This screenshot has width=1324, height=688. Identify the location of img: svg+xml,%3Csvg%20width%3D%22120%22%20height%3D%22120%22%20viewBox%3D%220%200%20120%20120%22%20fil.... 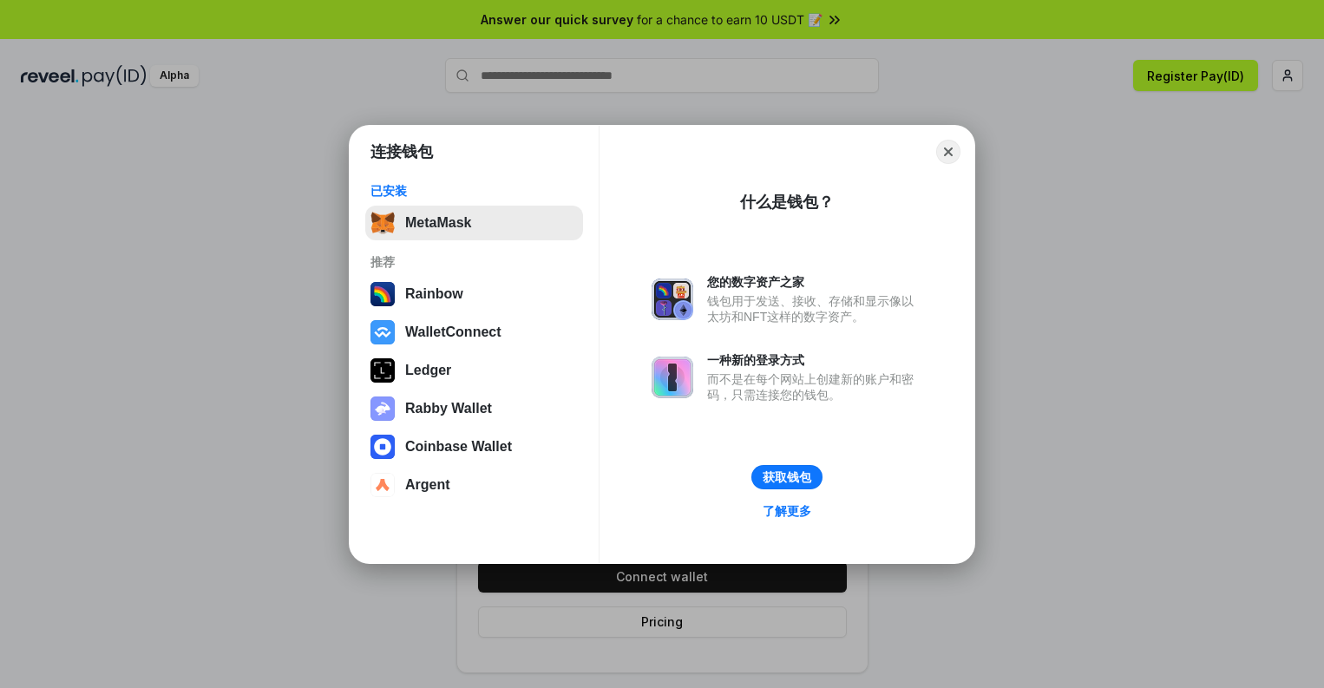
(383, 294).